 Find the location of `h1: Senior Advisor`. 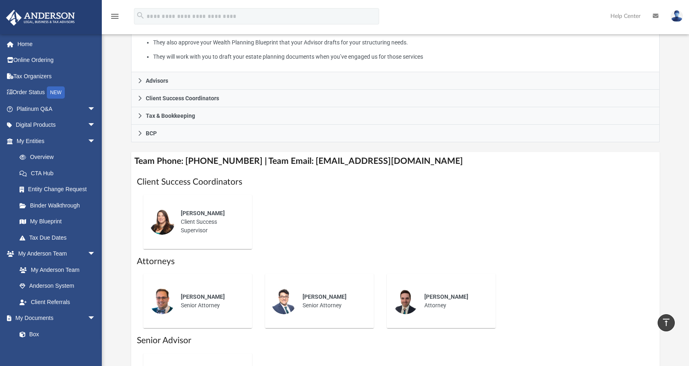

h1: Senior Advisor is located at coordinates (395, 340).